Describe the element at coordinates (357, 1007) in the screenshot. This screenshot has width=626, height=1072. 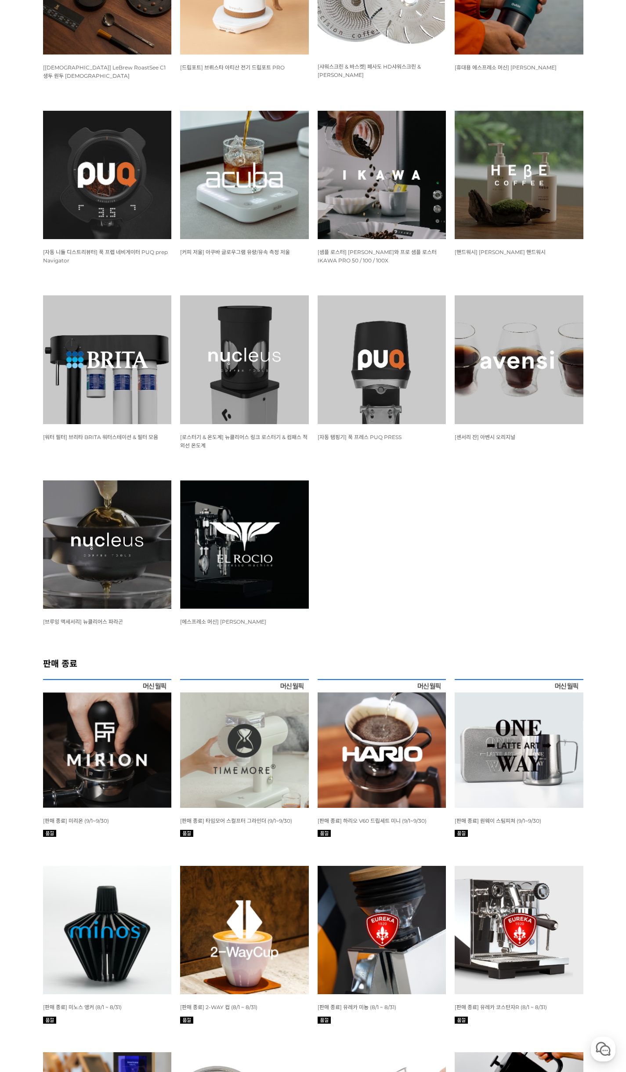
I see `a: [판매 종료] 유레카 미뇽 (8/1 ~ 8/31)` at that location.